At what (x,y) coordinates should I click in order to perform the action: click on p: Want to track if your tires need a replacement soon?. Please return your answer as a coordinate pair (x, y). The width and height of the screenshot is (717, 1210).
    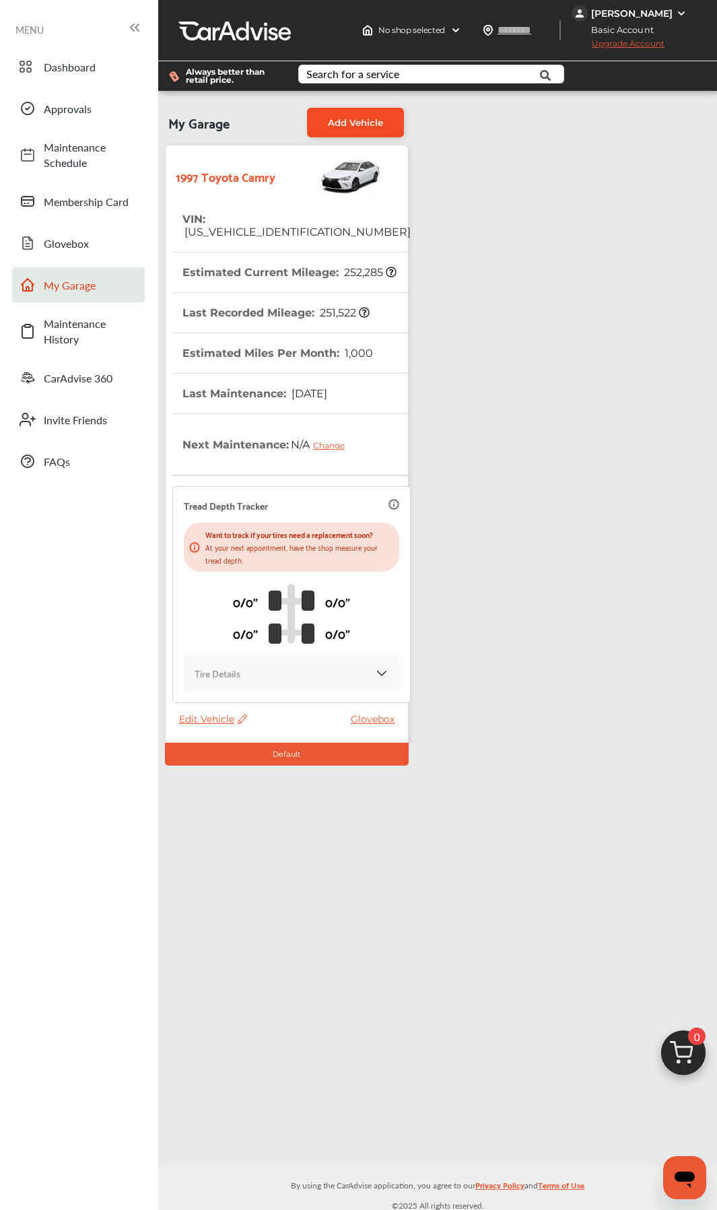
    Looking at the image, I should click on (300, 534).